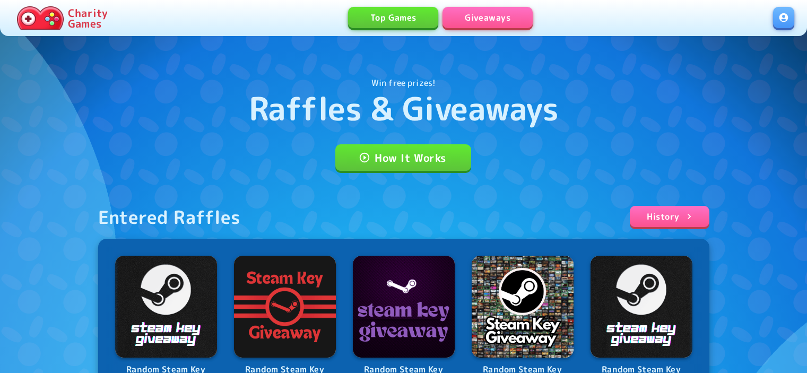  What do you see at coordinates (393, 18) in the screenshot?
I see `a: Top Games` at bounding box center [393, 18].